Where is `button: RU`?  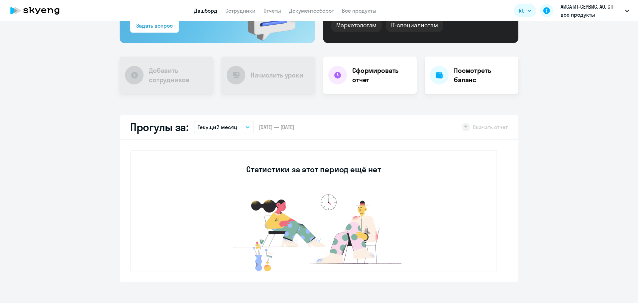 button: RU is located at coordinates (525, 11).